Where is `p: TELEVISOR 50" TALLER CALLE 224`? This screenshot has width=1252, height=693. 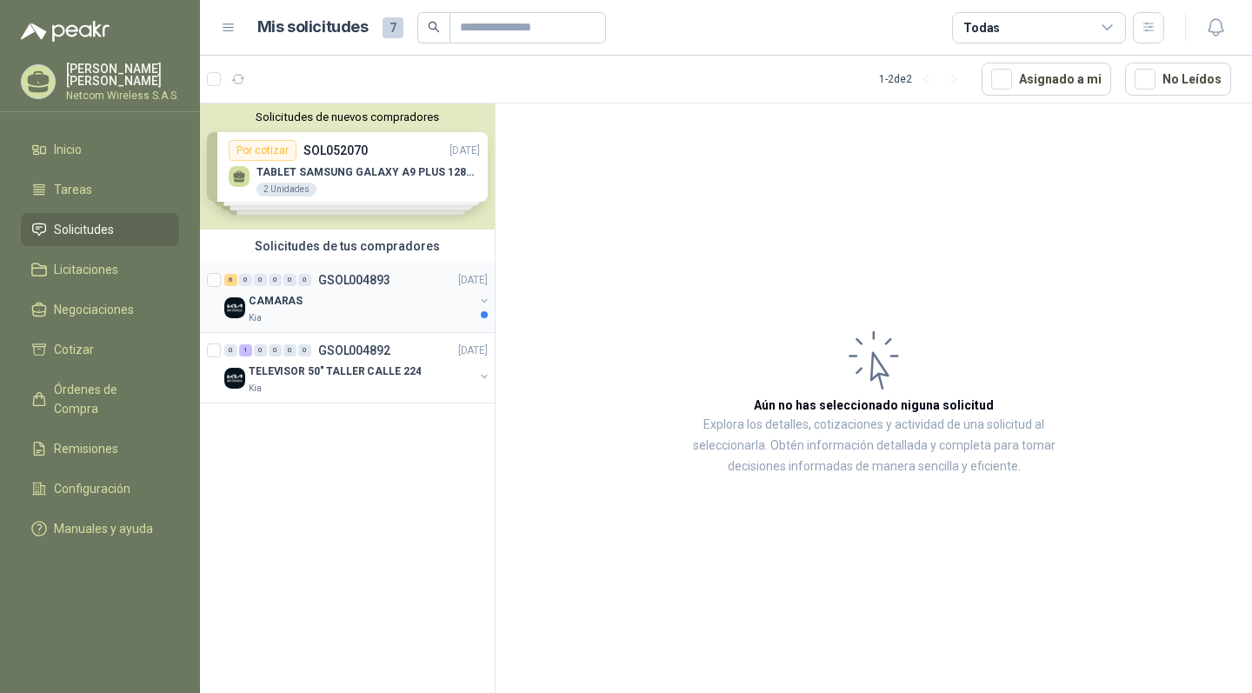
p: TELEVISOR 50" TALLER CALLE 224 is located at coordinates (335, 371).